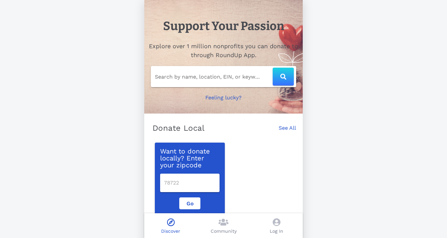 This screenshot has height=238, width=447. What do you see at coordinates (190, 203) in the screenshot?
I see `span: Go` at bounding box center [190, 203].